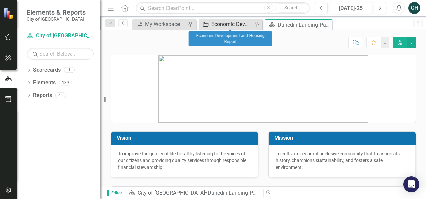 Image resolution: width=426 pixels, height=199 pixels. What do you see at coordinates (414, 8) in the screenshot?
I see `div: CH` at bounding box center [414, 8].